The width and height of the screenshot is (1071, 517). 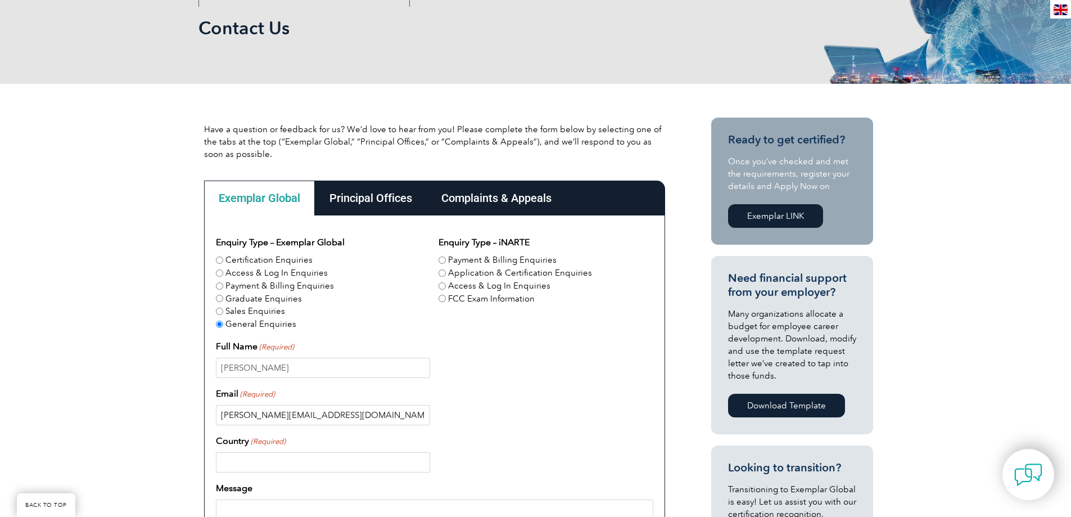 What do you see at coordinates (255, 346) in the screenshot?
I see `label: Full Name` at bounding box center [255, 346].